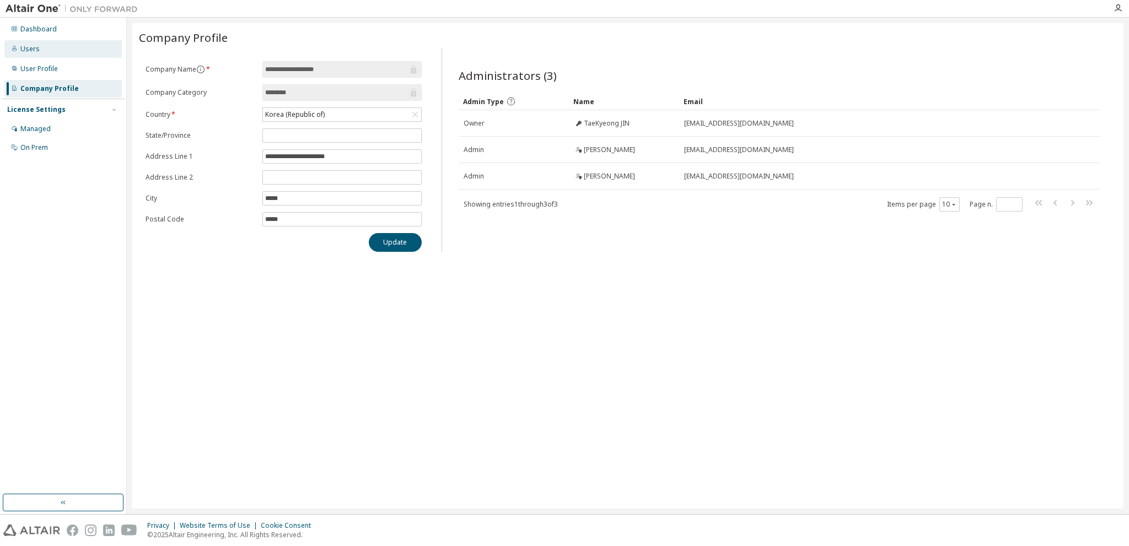  What do you see at coordinates (923, 205) in the screenshot?
I see `span: Items per page` at bounding box center [923, 205].